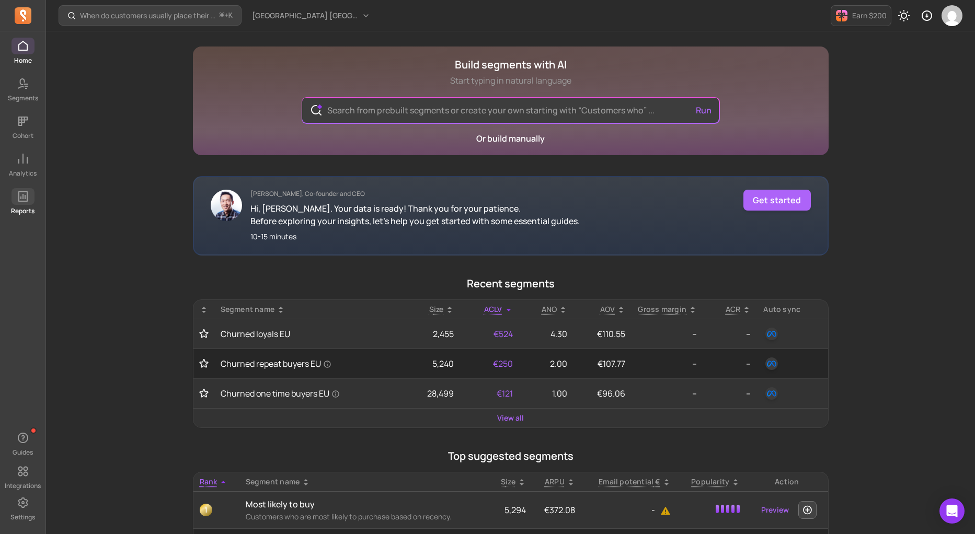  What do you see at coordinates (952, 16) in the screenshot?
I see `img: avatar` at bounding box center [952, 16].